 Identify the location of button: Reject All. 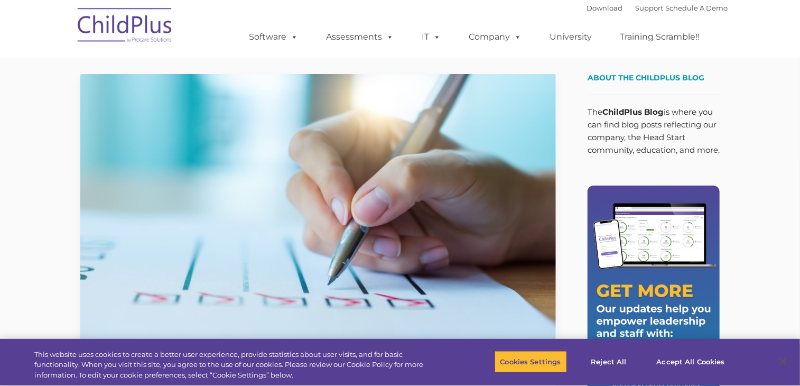
(608, 361).